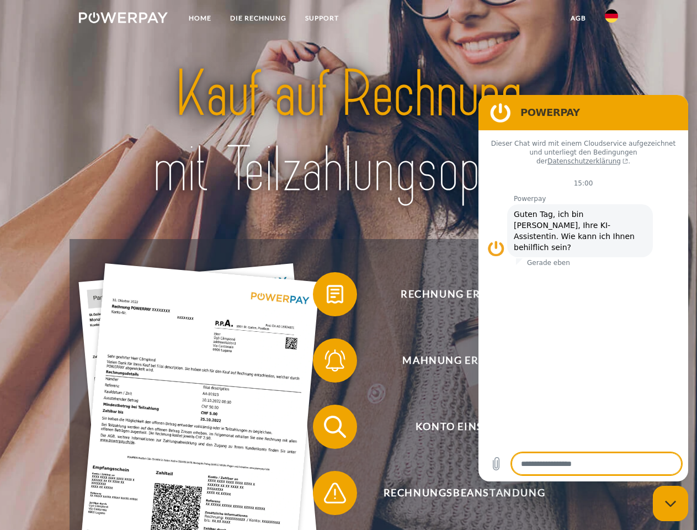 Image resolution: width=697 pixels, height=530 pixels. I want to click on span: Rechnungsbeanstandung, so click(464, 493).